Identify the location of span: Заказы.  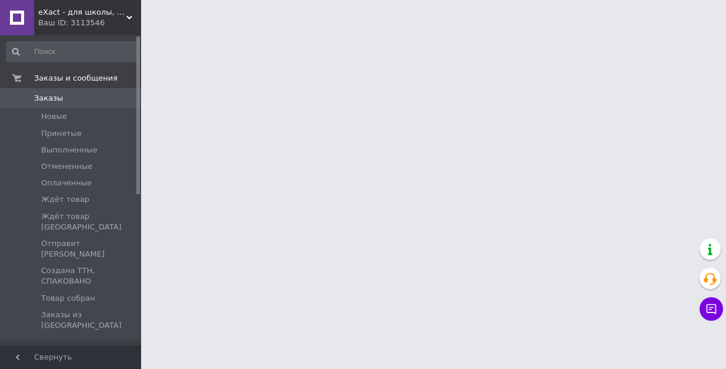
(48, 98).